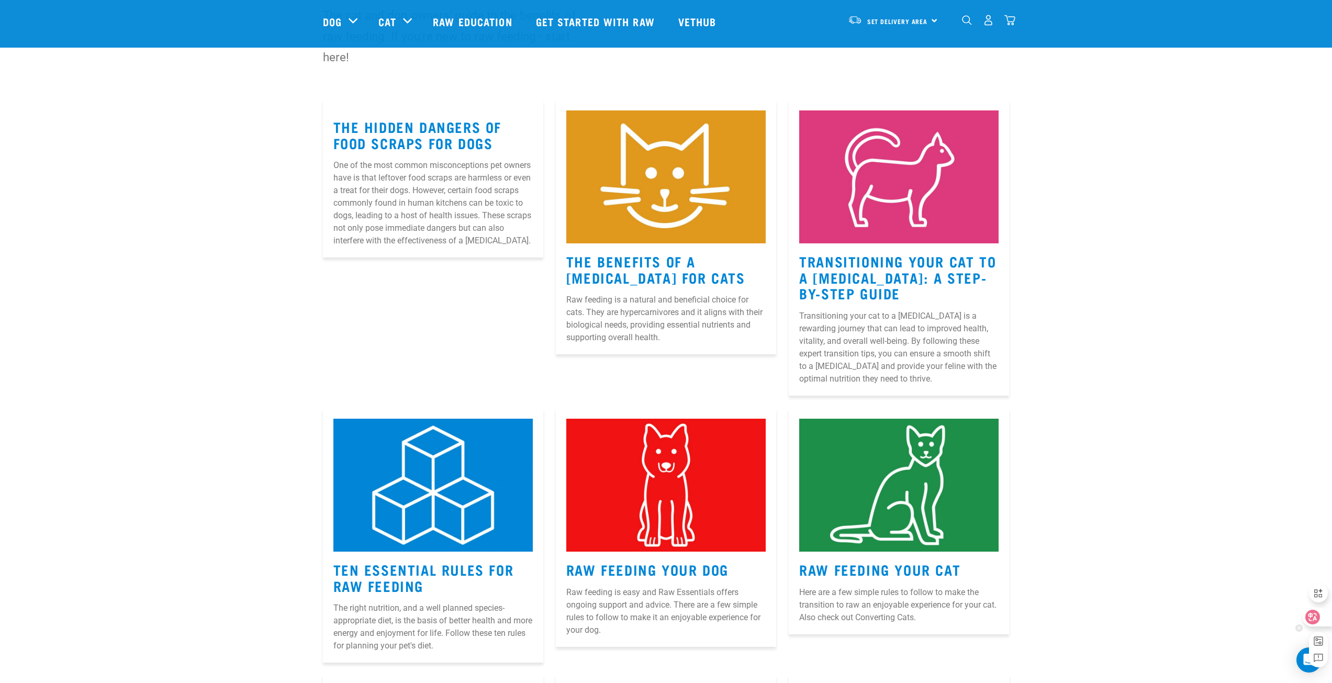  What do you see at coordinates (79, 59) in the screenshot?
I see `h3: 样式` at bounding box center [79, 59].